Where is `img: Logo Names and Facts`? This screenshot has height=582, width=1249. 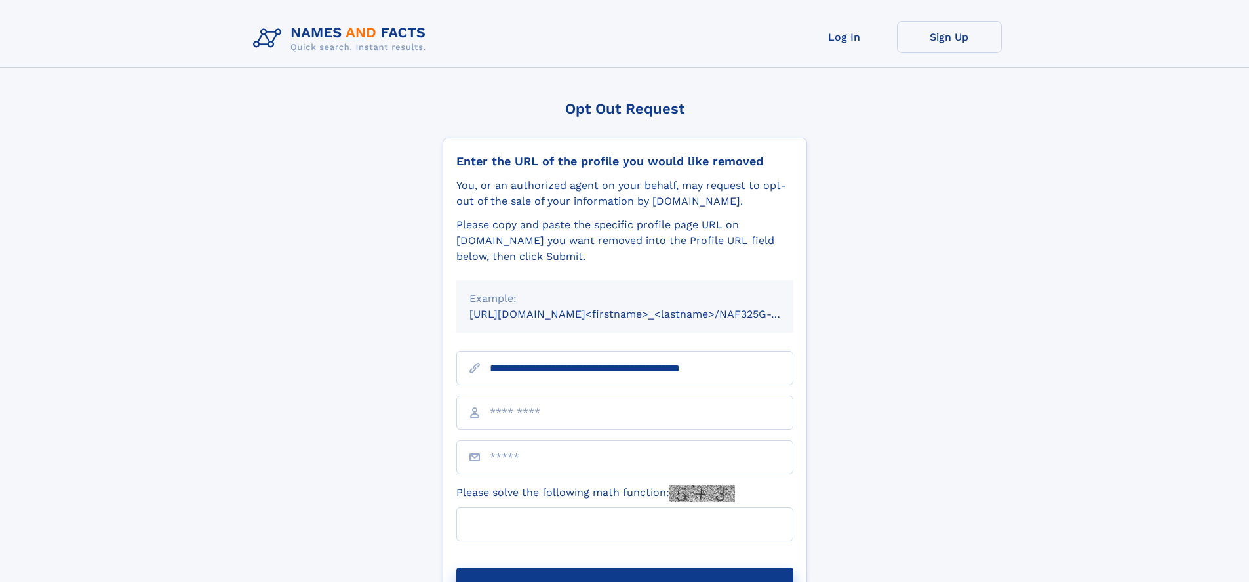 img: Logo Names and Facts is located at coordinates (342, 39).